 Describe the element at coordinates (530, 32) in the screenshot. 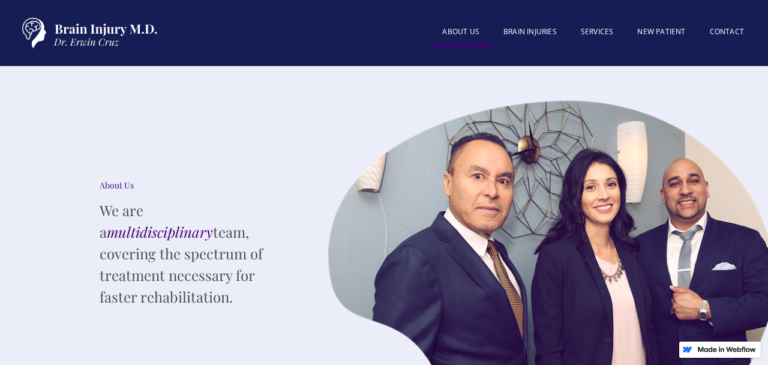

I see `a: BRAIN INJURIES` at that location.